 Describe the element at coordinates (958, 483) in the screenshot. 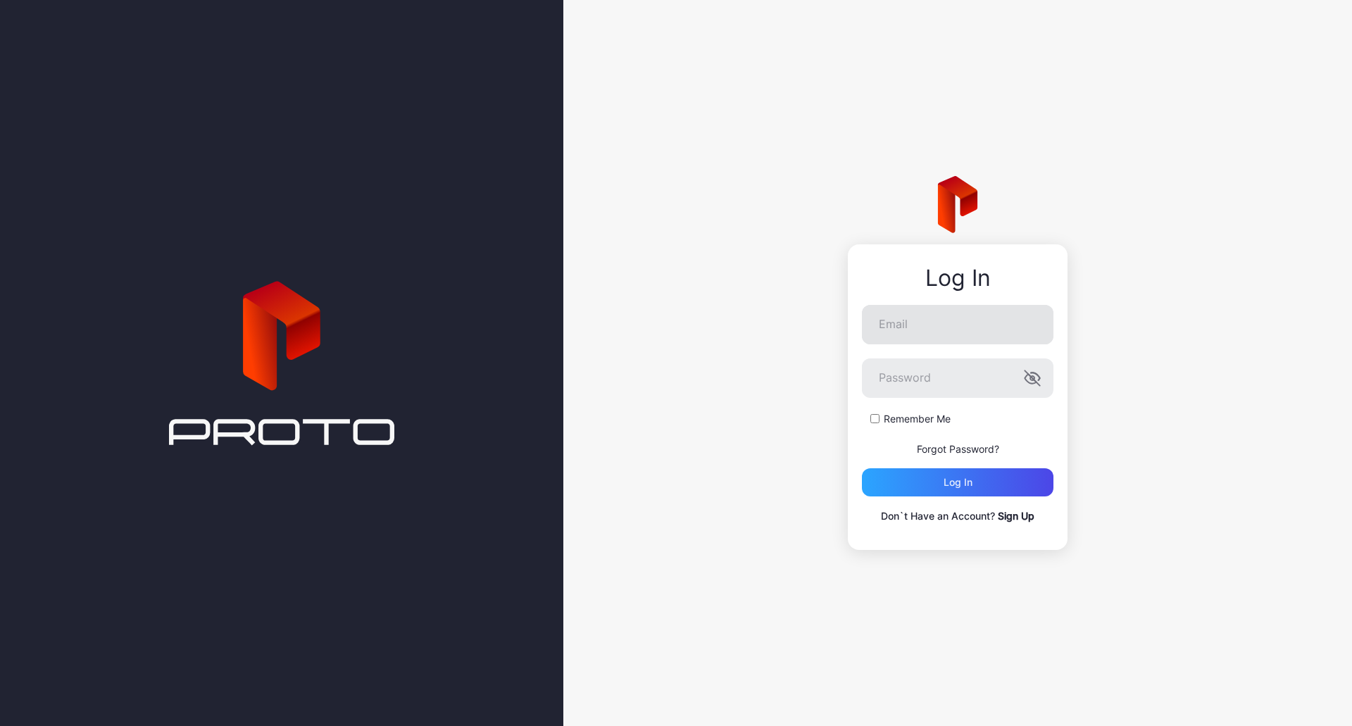

I see `div: Log in` at that location.